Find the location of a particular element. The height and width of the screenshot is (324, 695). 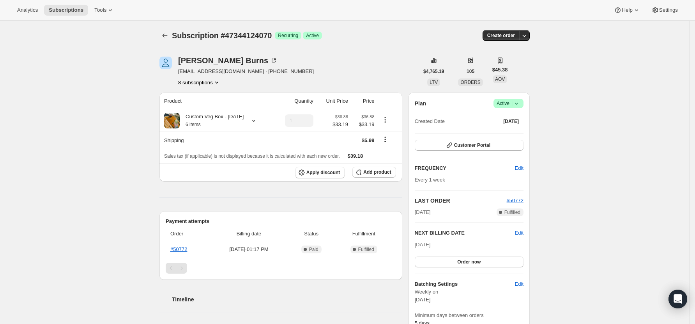

span: Status is located at coordinates (312, 234).